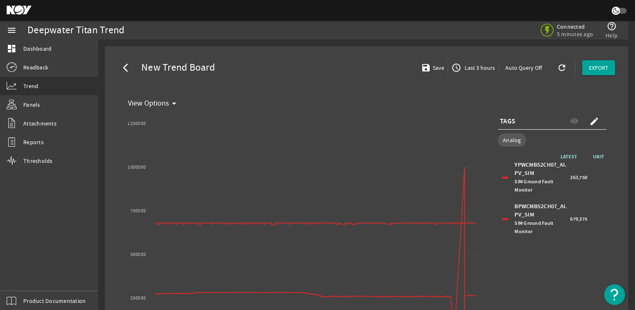 The width and height of the screenshot is (635, 310). I want to click on span: Auto Query Off, so click(524, 68).